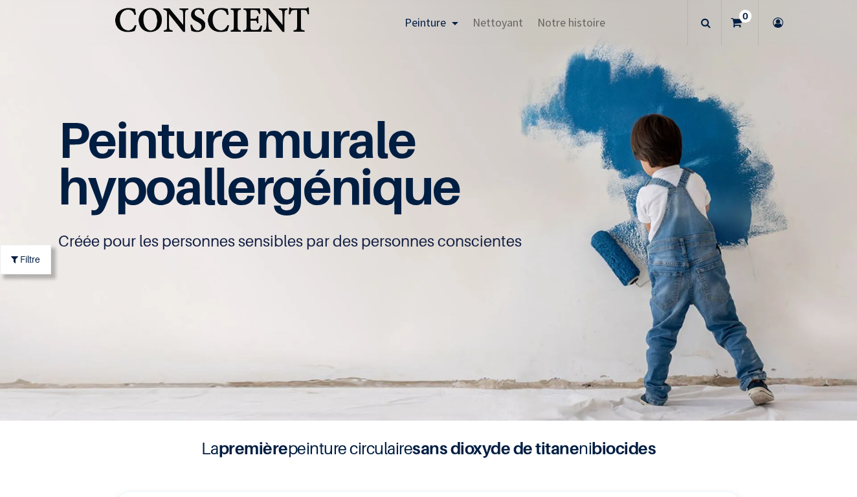  What do you see at coordinates (623, 448) in the screenshot?
I see `b: biocides` at bounding box center [623, 448].